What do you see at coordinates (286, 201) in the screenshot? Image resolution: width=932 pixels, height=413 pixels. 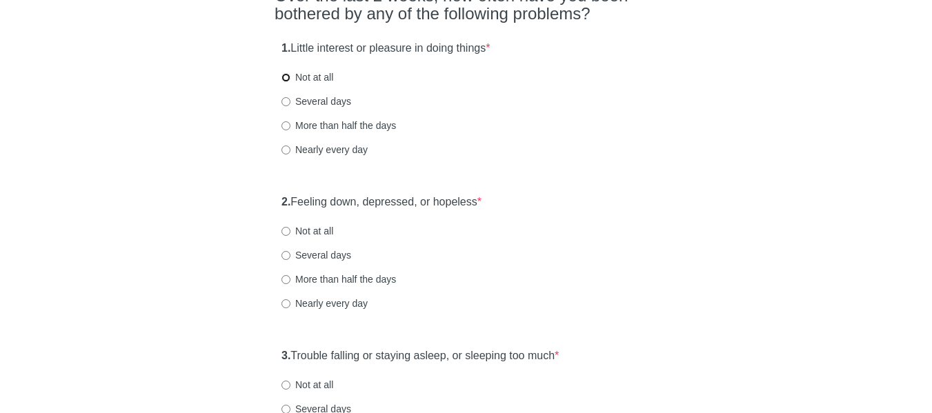 I see `strong: 2.` at bounding box center [286, 201].